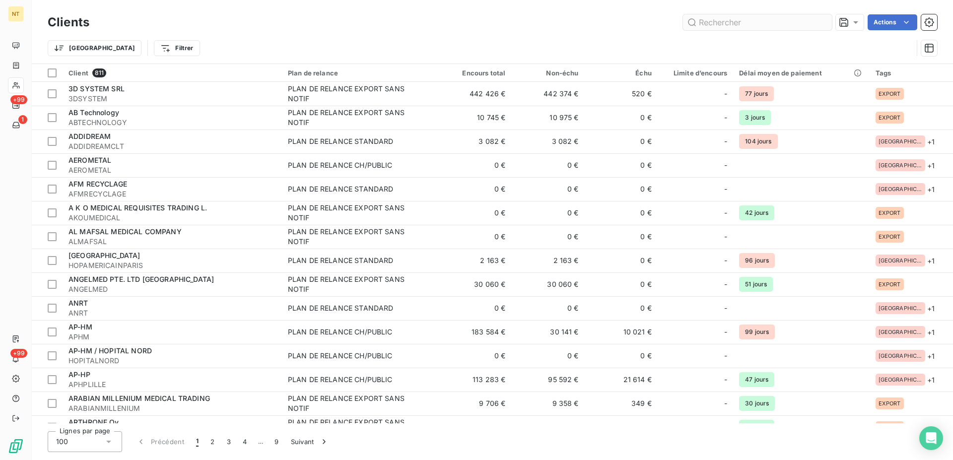  Describe the element at coordinates (757, 427) in the screenshot. I see `span: 59 jours` at that location.